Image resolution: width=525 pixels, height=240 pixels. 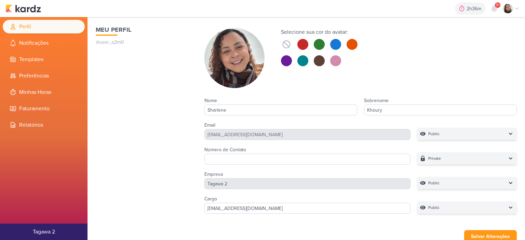 I want to click on label: Nome, so click(x=211, y=101).